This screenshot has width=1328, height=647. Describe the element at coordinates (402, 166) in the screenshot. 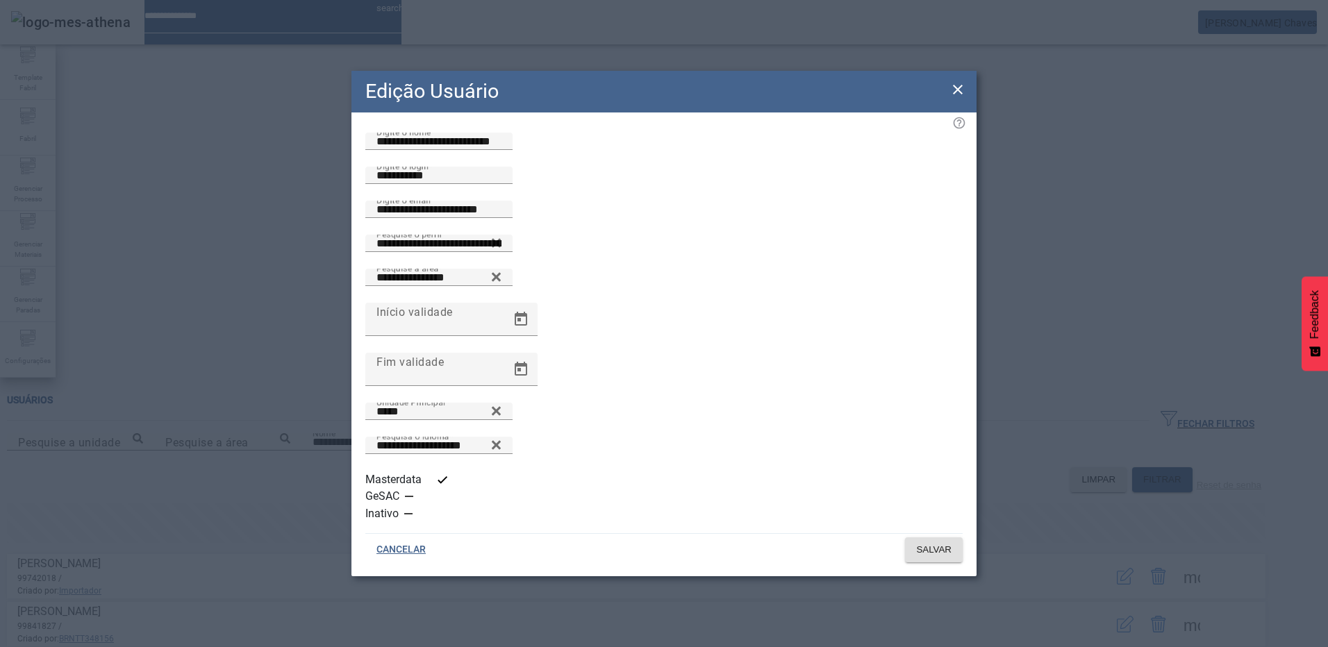

I see `mat-label: Digite o login` at that location.